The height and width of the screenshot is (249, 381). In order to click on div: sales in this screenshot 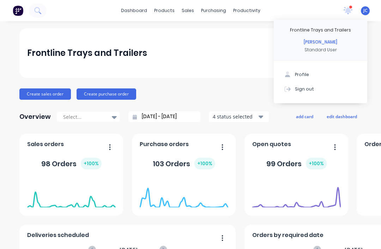, I will do `click(188, 11)`.